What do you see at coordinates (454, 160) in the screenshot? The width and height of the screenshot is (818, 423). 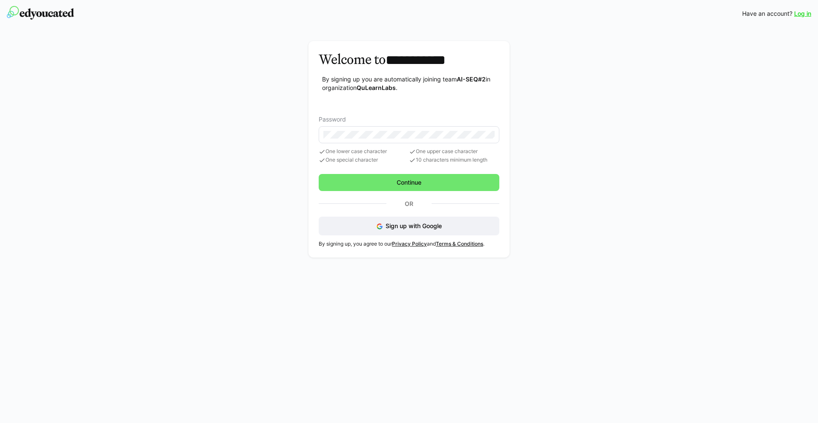 I see `span: 10 characters minimum length` at bounding box center [454, 160].